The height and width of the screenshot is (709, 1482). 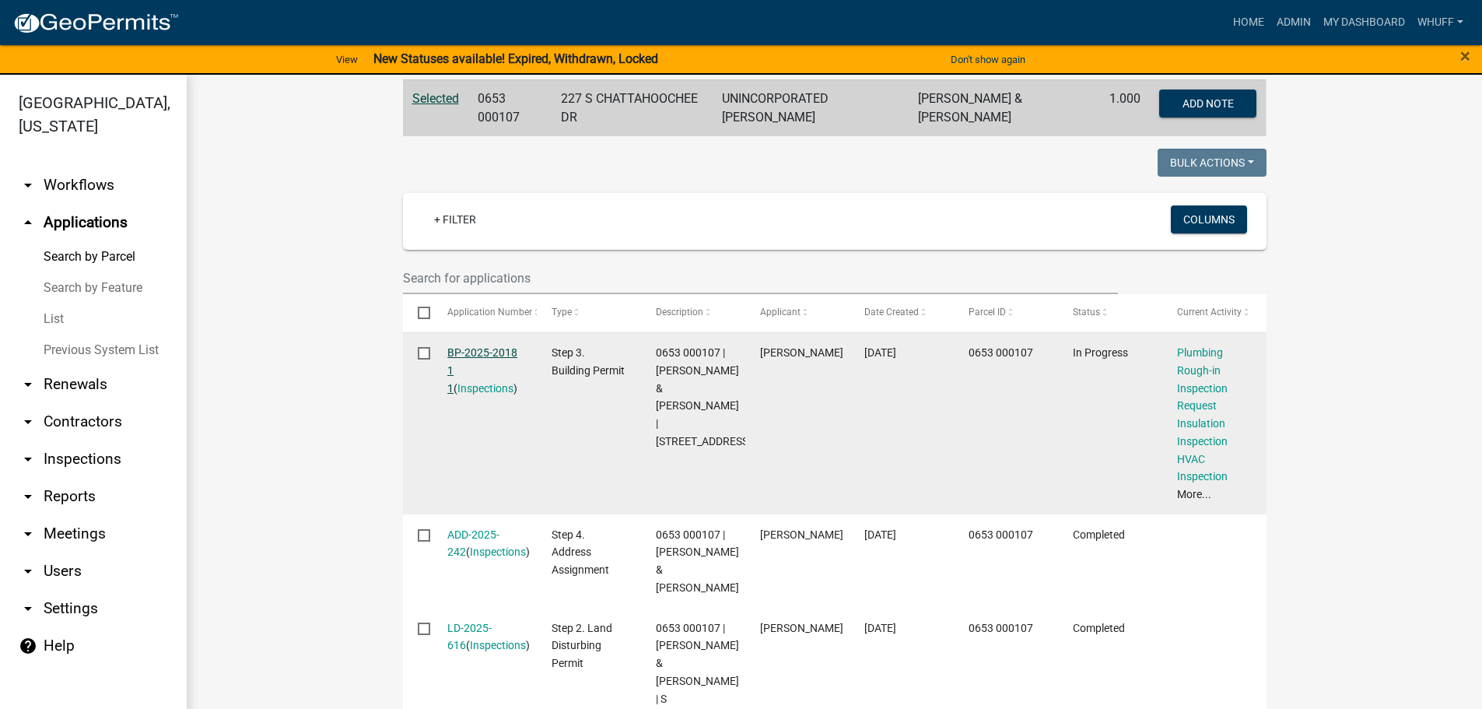 I want to click on i: arrow_drop_up, so click(x=28, y=222).